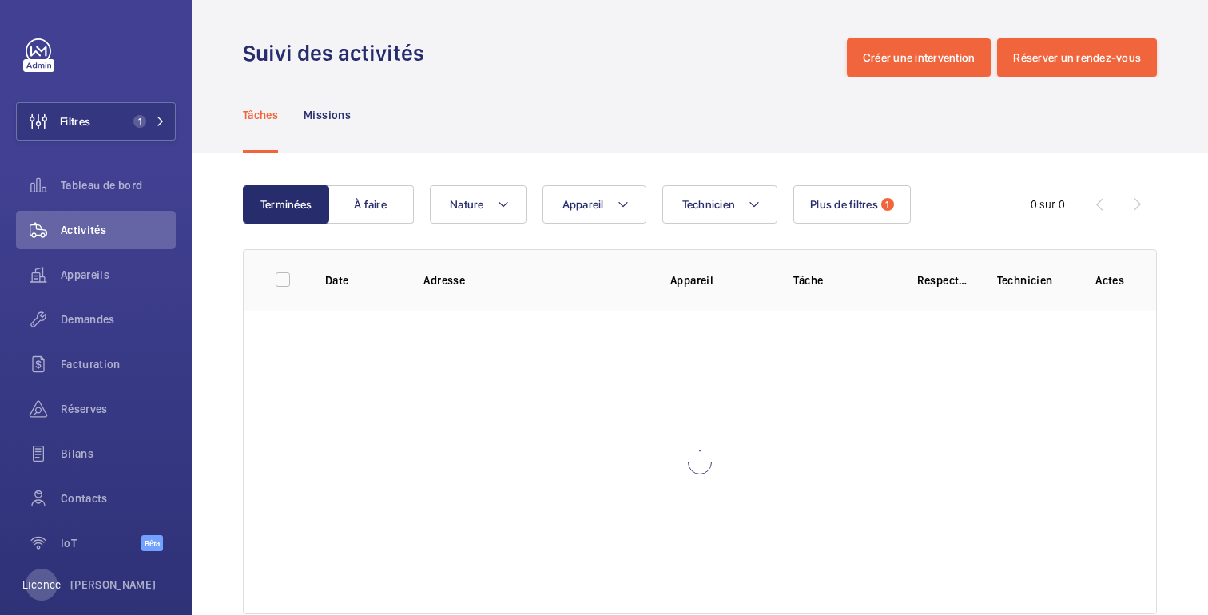  Describe the element at coordinates (77, 454) in the screenshot. I see `font: Bilans` at that location.